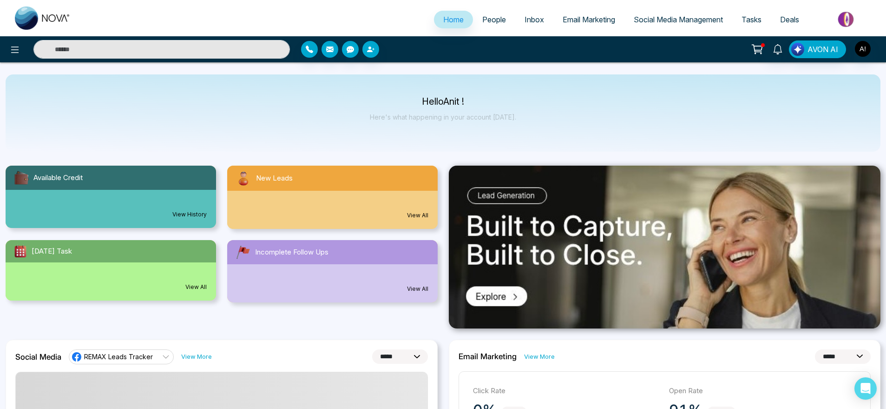 The height and width of the screenshot is (409, 886). Describe the element at coordinates (332, 197) in the screenshot. I see `a: New LeadsView All` at that location.